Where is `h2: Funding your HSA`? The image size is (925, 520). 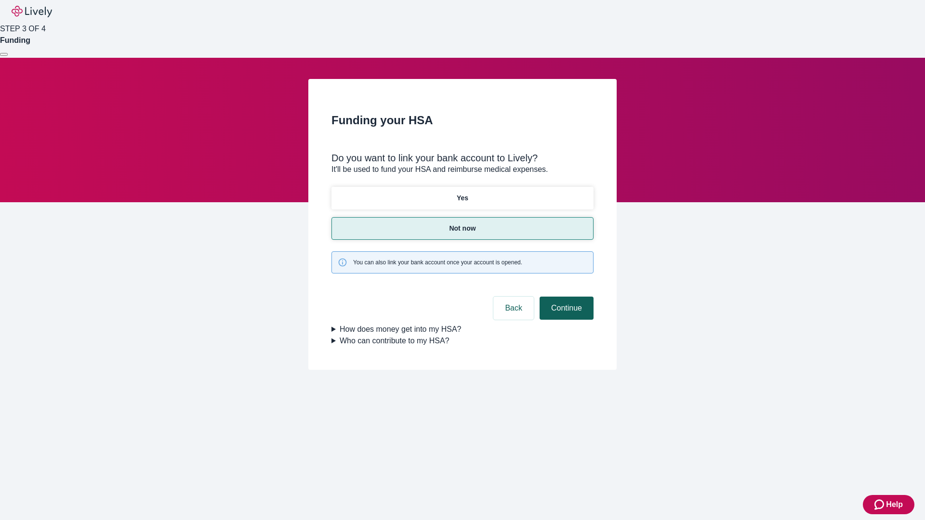
h2: Funding your HSA is located at coordinates (462, 120).